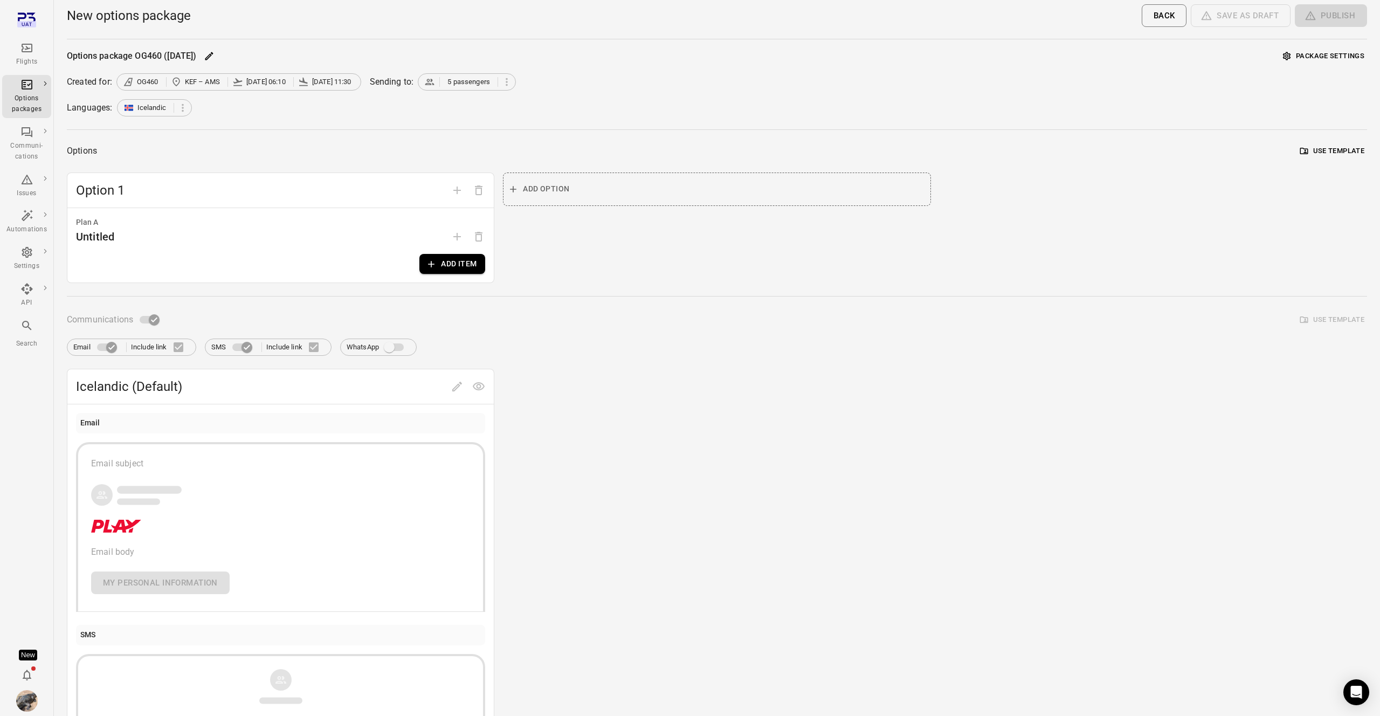 This screenshot has height=716, width=1380. I want to click on div: Tooltip anchor, so click(28, 655).